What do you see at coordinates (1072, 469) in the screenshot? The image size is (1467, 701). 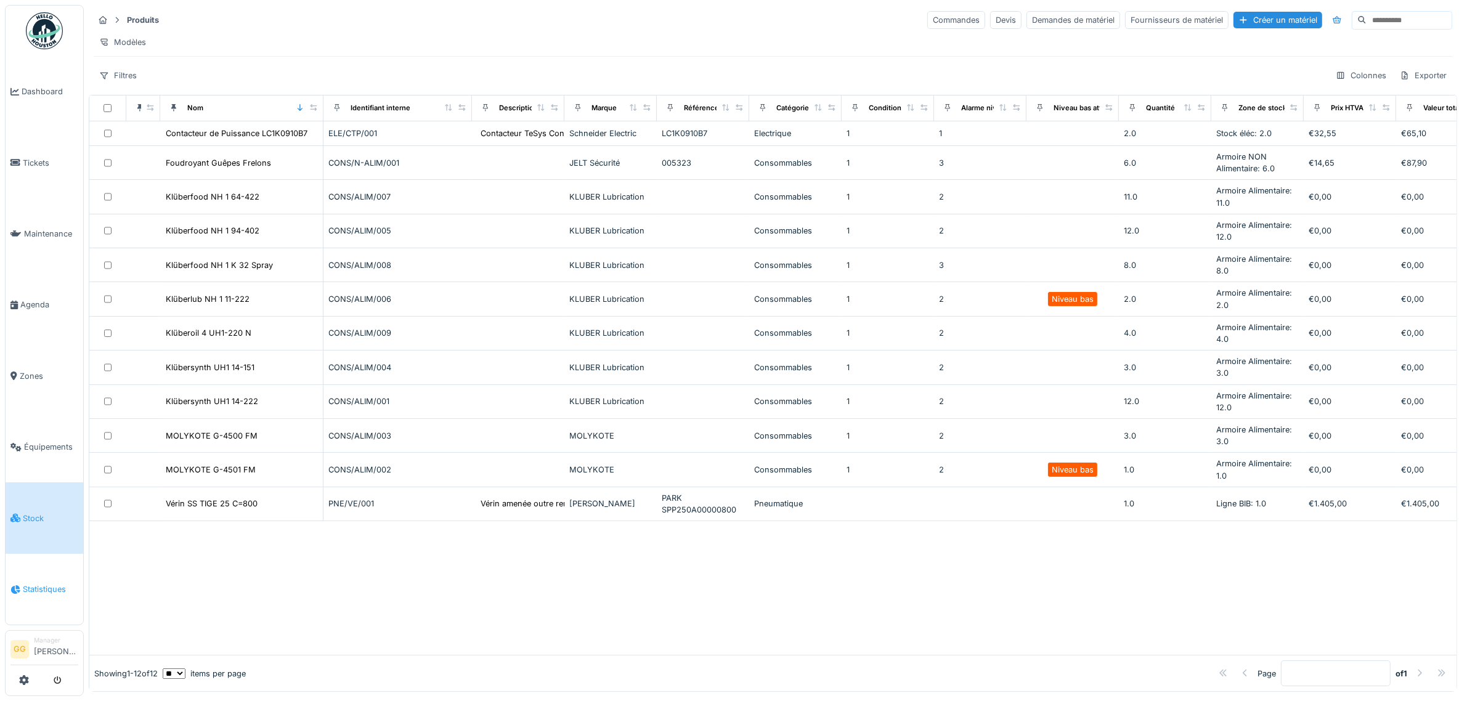 I see `div: Niveau bas` at bounding box center [1072, 469].